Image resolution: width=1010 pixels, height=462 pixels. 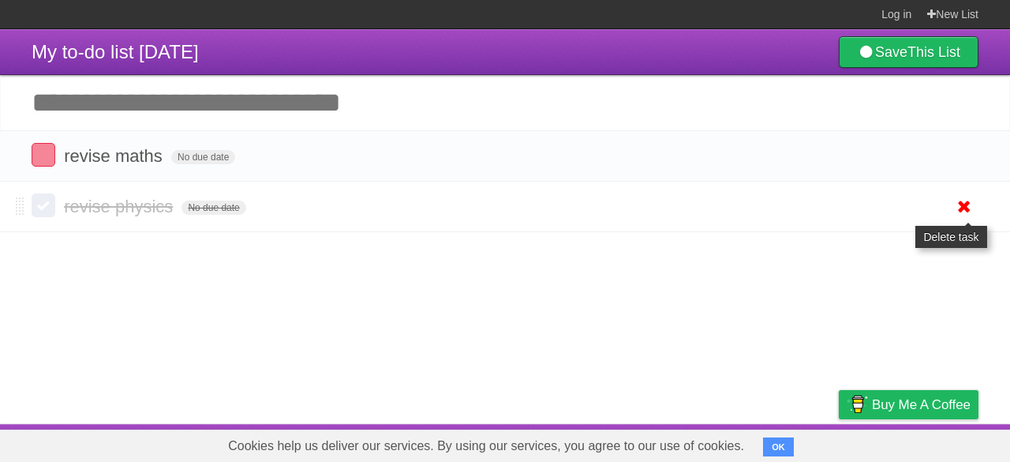 What do you see at coordinates (120, 206) in the screenshot?
I see `span: revise physics` at bounding box center [120, 206].